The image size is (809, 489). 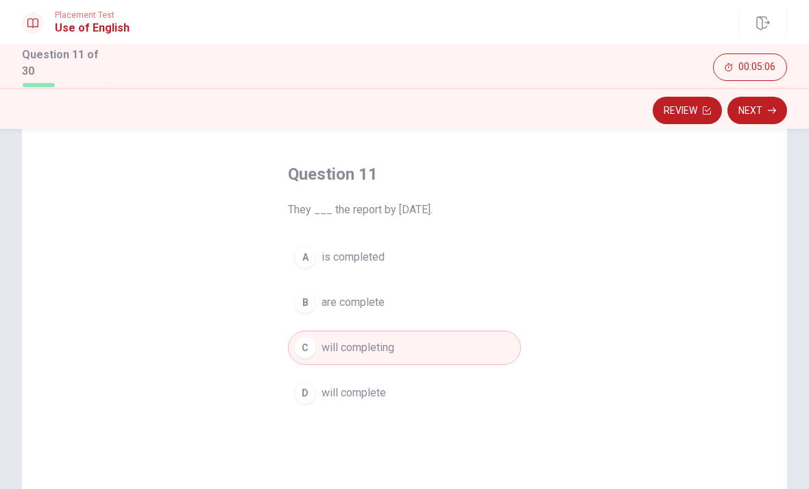 What do you see at coordinates (404, 348) in the screenshot?
I see `button: Cwill completing` at bounding box center [404, 348].